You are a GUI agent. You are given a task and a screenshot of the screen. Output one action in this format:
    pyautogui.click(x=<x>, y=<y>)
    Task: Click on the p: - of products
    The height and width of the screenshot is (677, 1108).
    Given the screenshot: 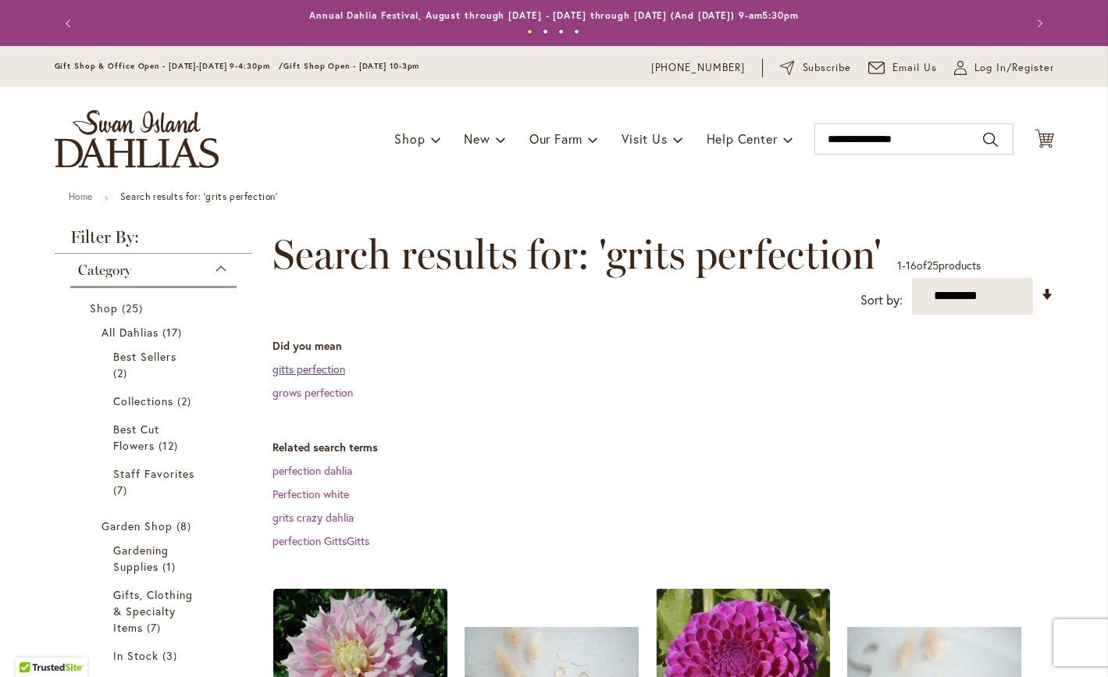 What is the action you would take?
    pyautogui.click(x=939, y=266)
    